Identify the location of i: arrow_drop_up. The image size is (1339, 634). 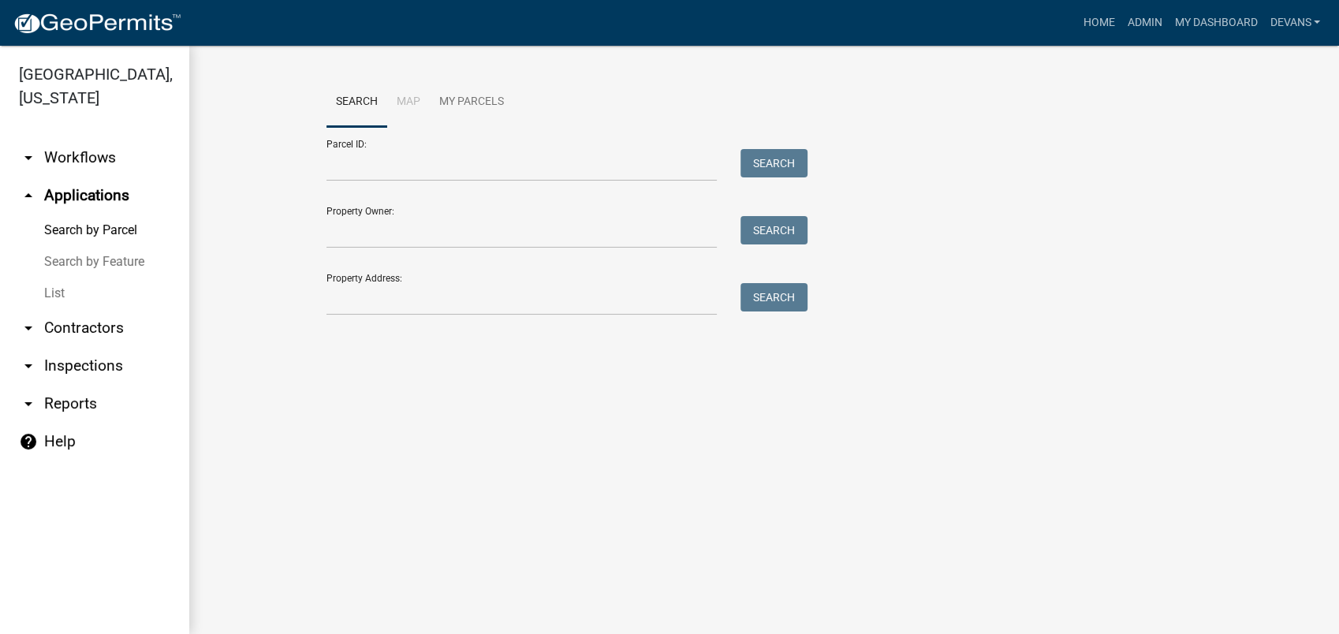
(28, 196).